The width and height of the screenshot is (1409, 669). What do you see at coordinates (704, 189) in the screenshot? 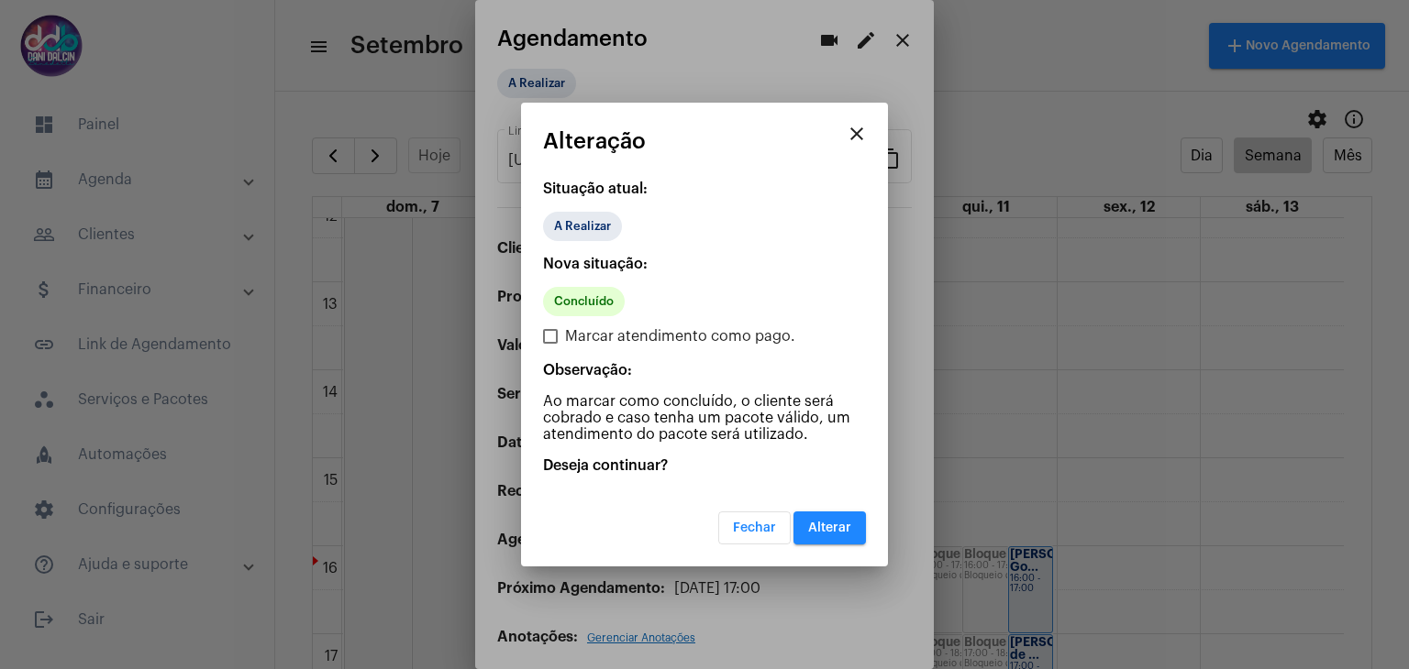
I see `p: Situação atual:` at bounding box center [704, 189].